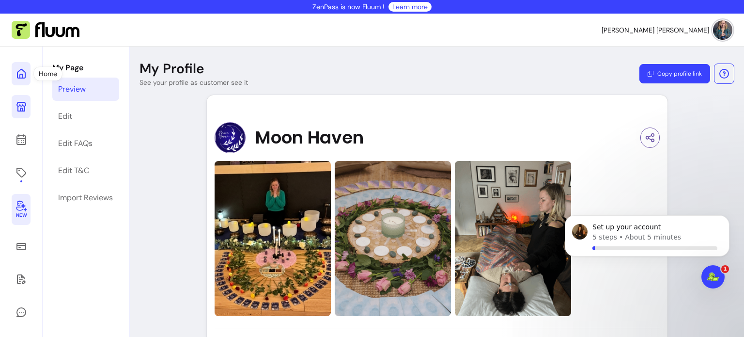  Describe the element at coordinates (21, 279) in the screenshot. I see `a: Waivers` at that location.